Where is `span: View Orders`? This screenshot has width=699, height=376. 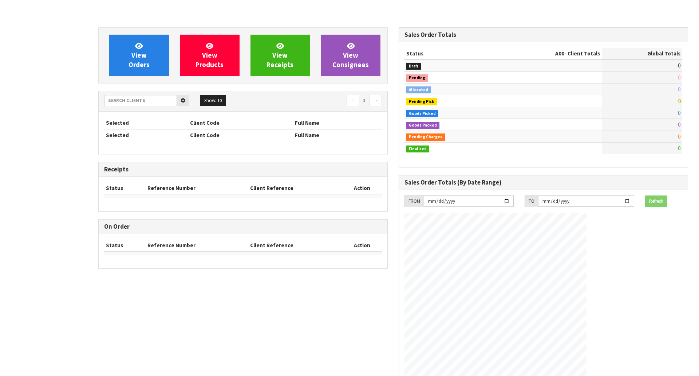 span: View Orders is located at coordinates (139, 55).